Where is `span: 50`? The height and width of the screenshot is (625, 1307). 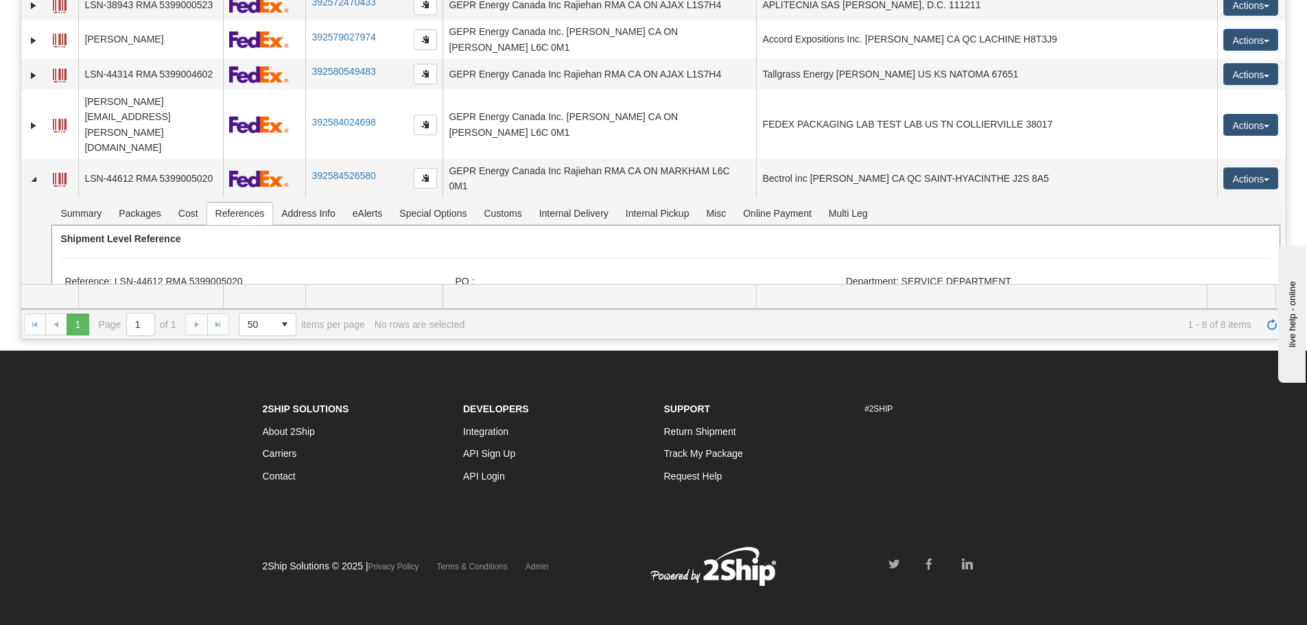 span: 50 is located at coordinates (257, 324).